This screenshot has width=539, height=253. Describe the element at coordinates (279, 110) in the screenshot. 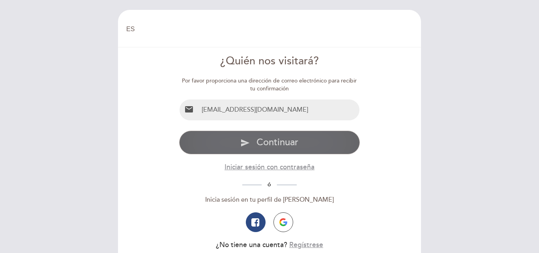

I see `input: Email` at that location.